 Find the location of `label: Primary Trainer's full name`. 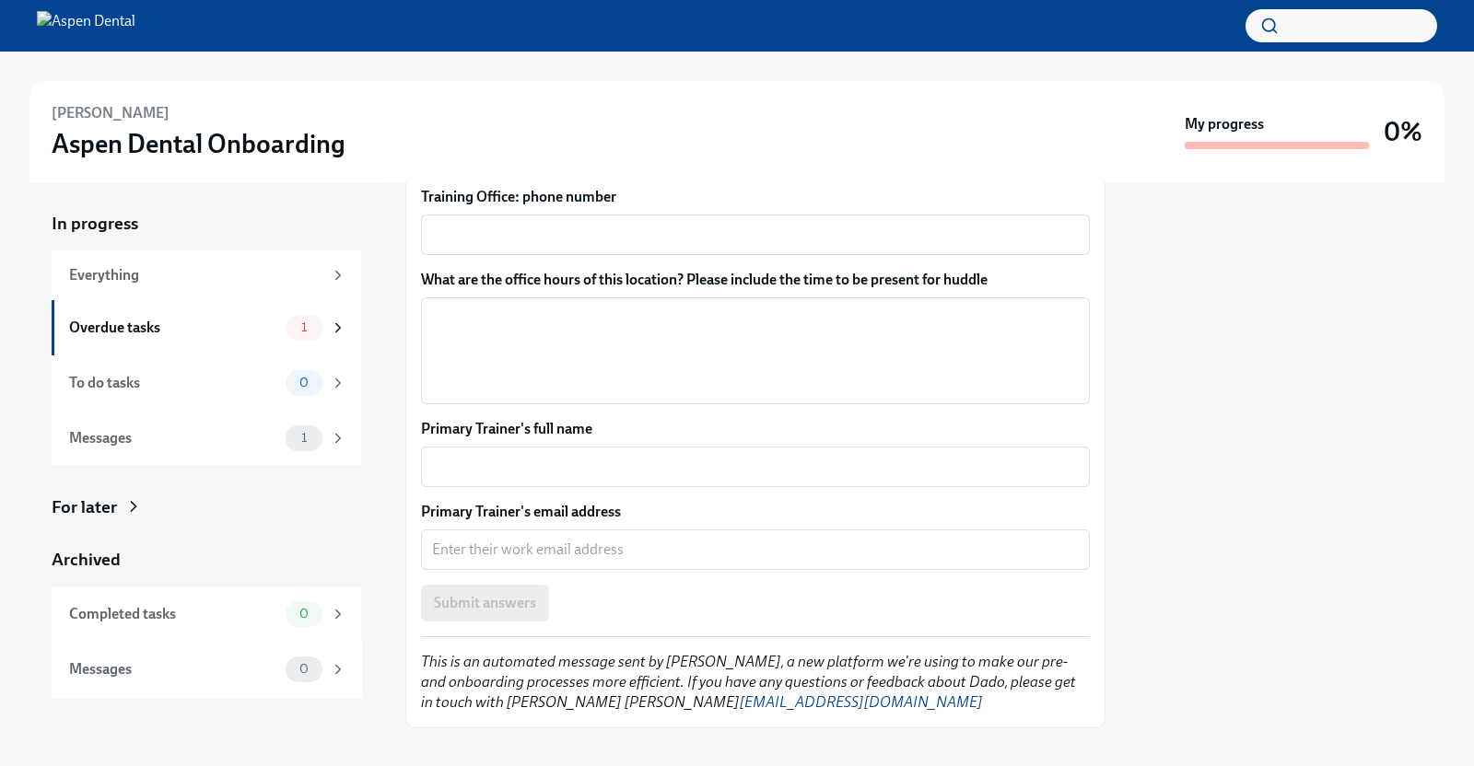

label: Primary Trainer's full name is located at coordinates (755, 429).